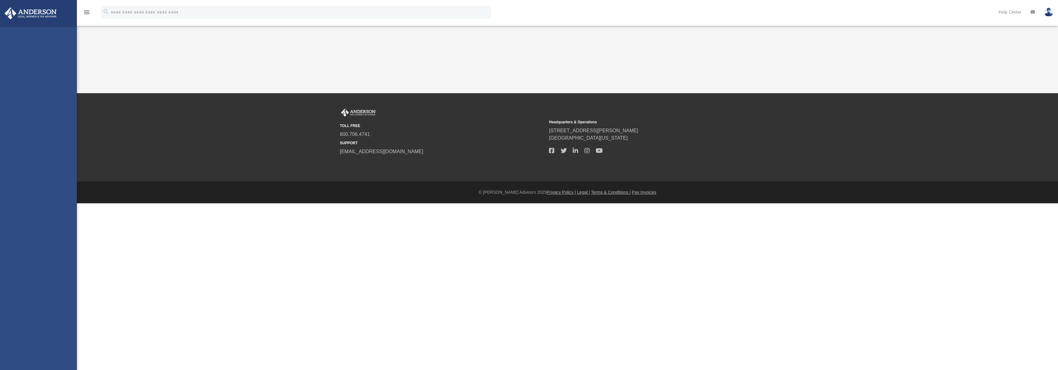 This screenshot has width=1058, height=370. What do you see at coordinates (87, 14) in the screenshot?
I see `a: menu` at bounding box center [87, 14].